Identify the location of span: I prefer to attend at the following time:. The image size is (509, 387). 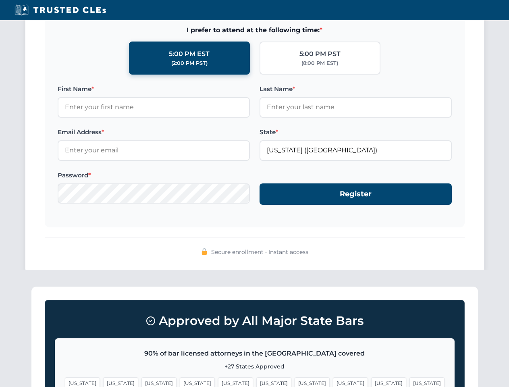
(254, 30).